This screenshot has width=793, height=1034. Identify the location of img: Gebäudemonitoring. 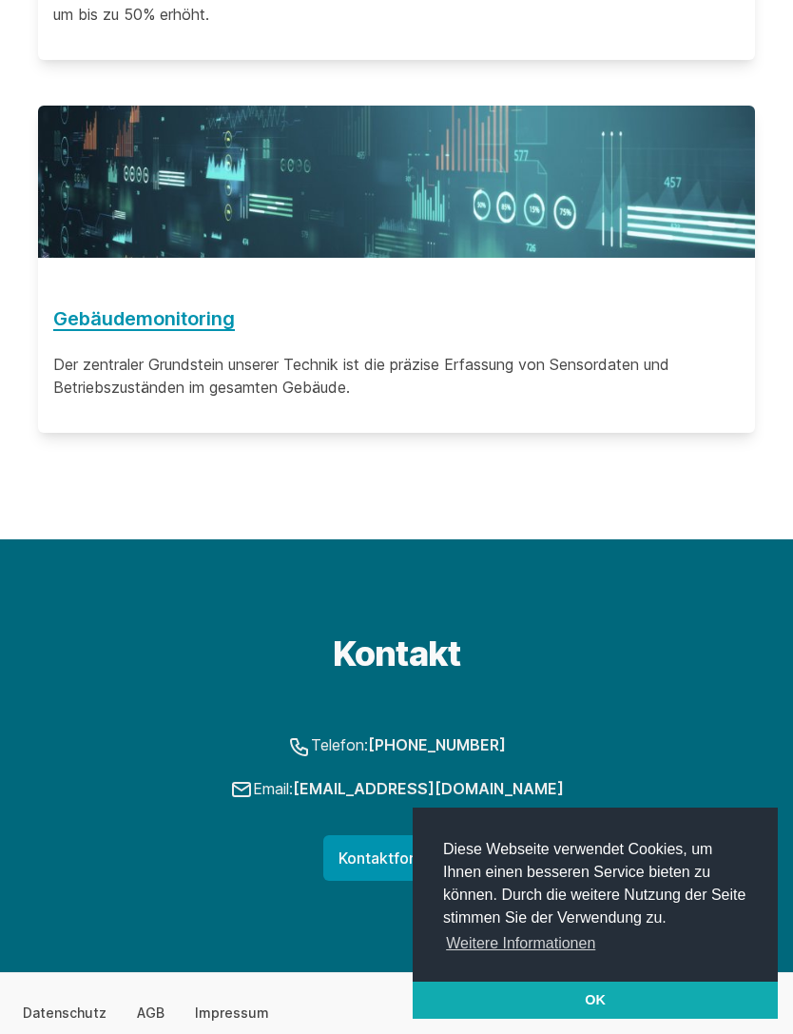
(397, 182).